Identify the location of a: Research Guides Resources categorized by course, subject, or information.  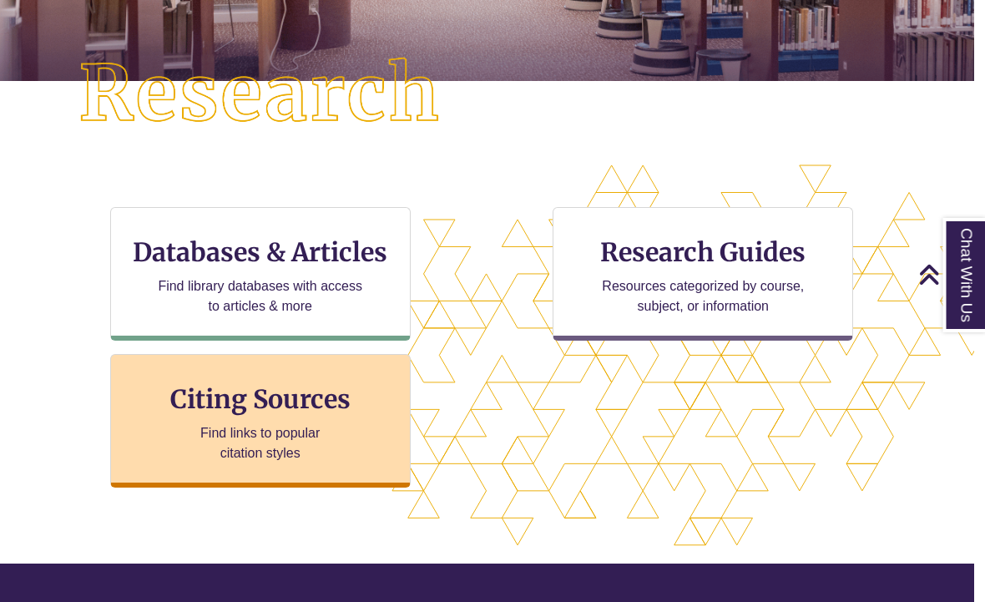
(704, 274).